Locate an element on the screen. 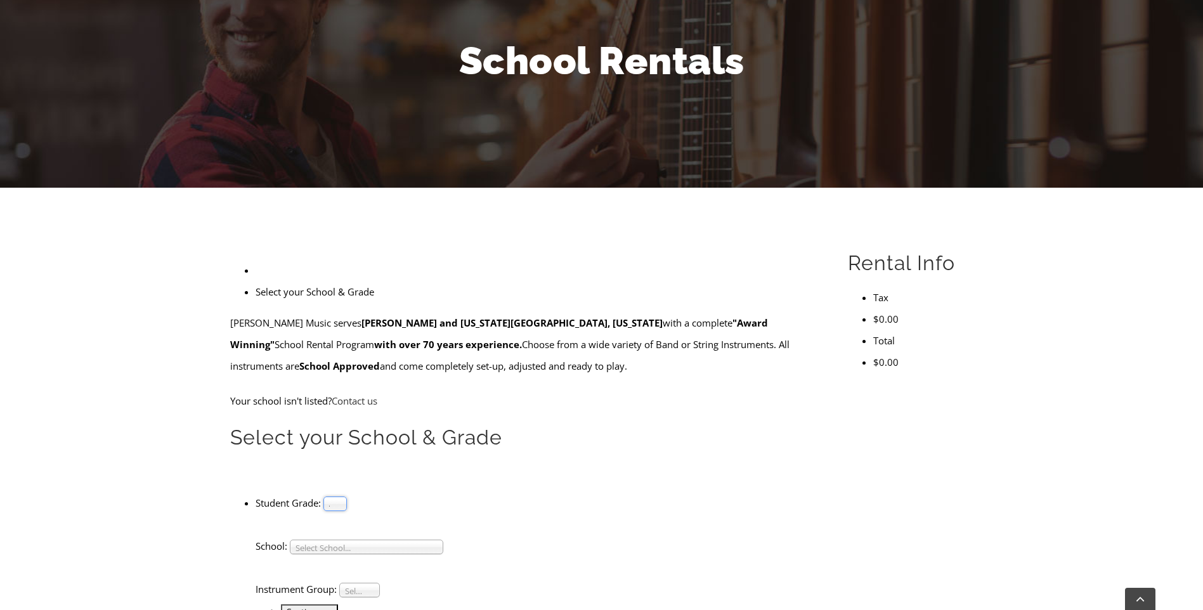 This screenshot has width=1203, height=610. li: Select your School & Grade is located at coordinates (536, 292).